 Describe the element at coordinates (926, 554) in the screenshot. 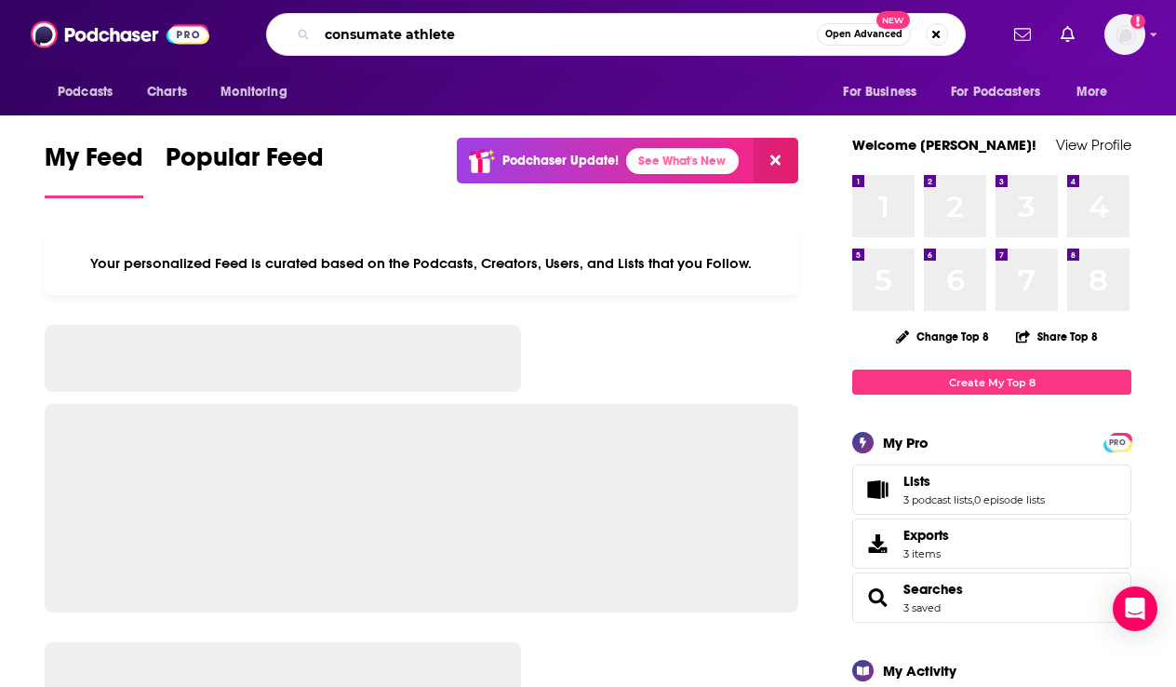

I see `span: 3 items` at that location.